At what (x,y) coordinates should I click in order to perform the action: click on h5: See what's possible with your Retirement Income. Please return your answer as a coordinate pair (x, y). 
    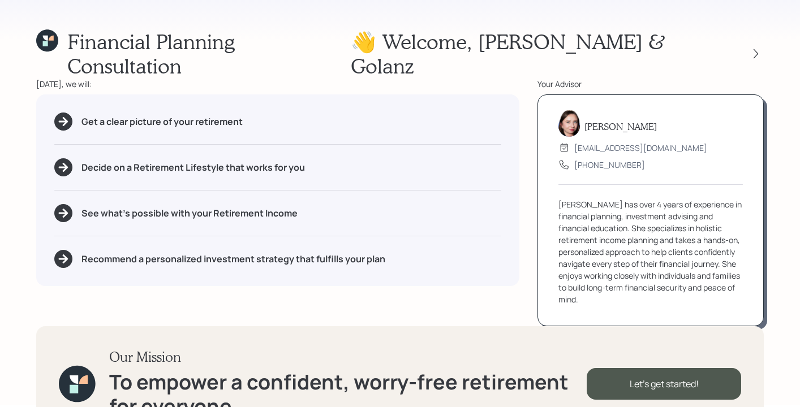
    Looking at the image, I should click on (190, 213).